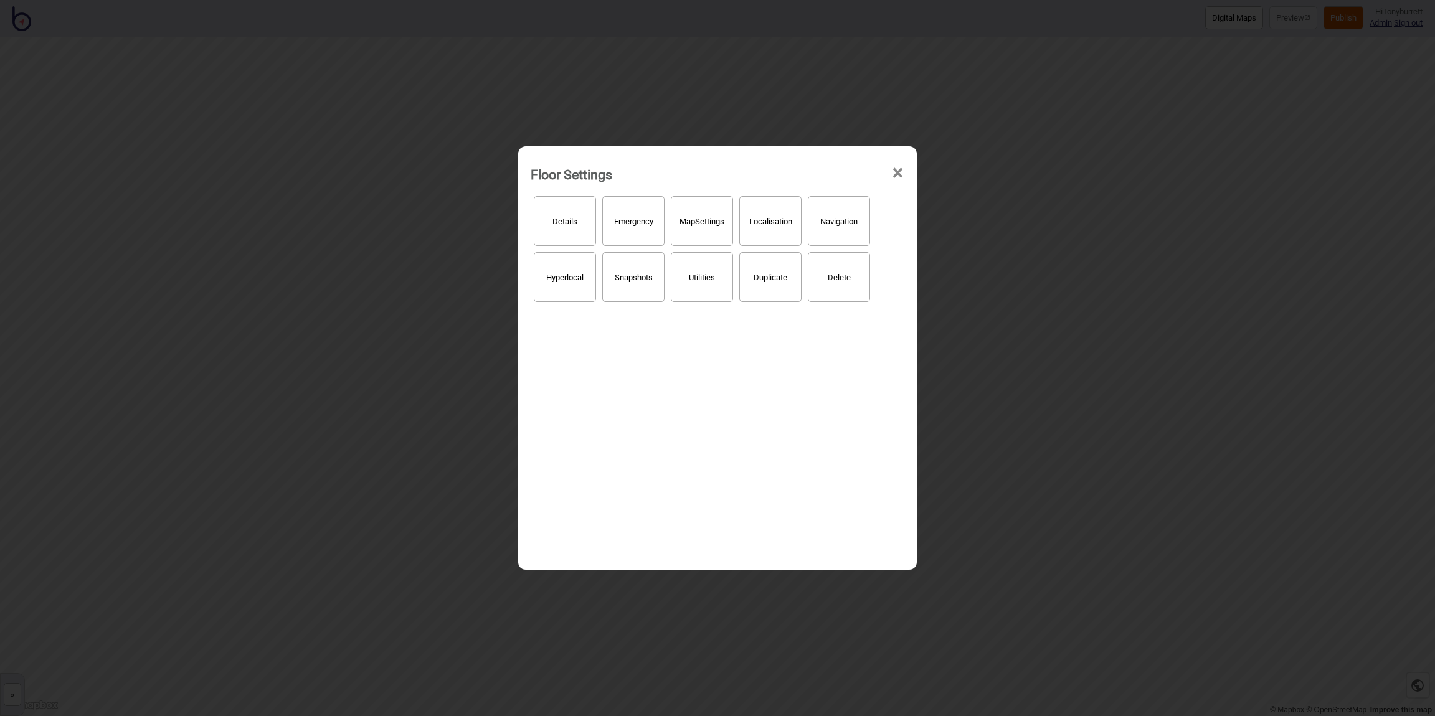 The height and width of the screenshot is (716, 1435). Describe the element at coordinates (565, 221) in the screenshot. I see `button: Details` at that location.